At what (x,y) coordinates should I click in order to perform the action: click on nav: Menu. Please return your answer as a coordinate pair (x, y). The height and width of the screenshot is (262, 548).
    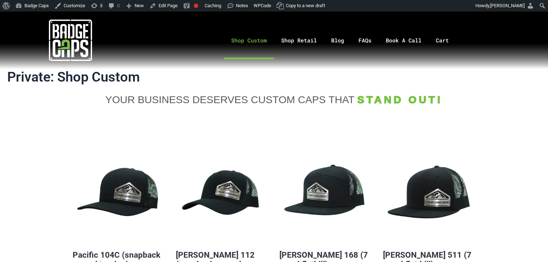
    Looking at the image, I should click on (344, 40).